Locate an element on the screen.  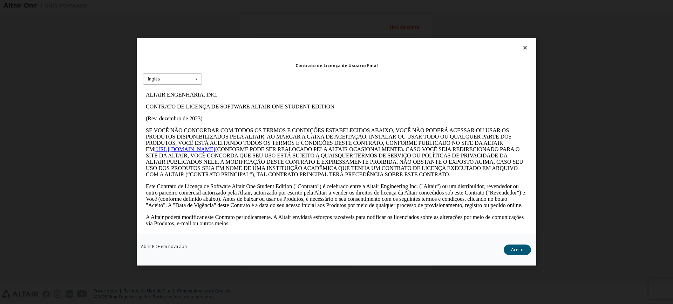
font: Abrir PDF em nova aba is located at coordinates (164, 247).